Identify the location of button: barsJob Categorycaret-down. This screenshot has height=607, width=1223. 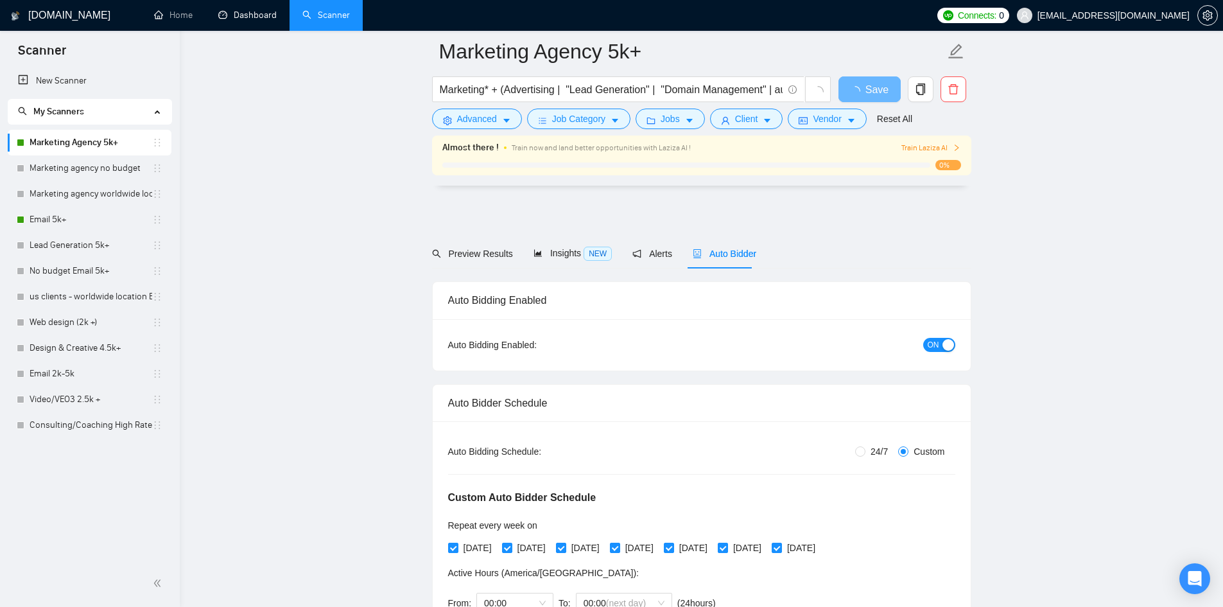
(578, 119).